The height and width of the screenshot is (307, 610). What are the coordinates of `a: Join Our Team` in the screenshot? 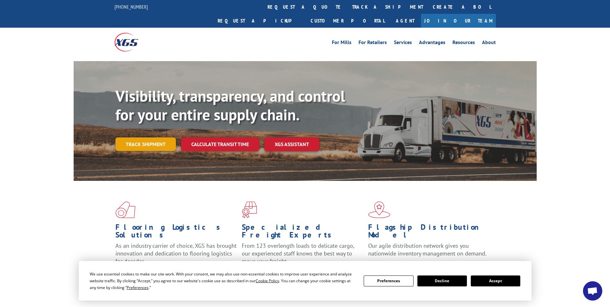 It's located at (458, 21).